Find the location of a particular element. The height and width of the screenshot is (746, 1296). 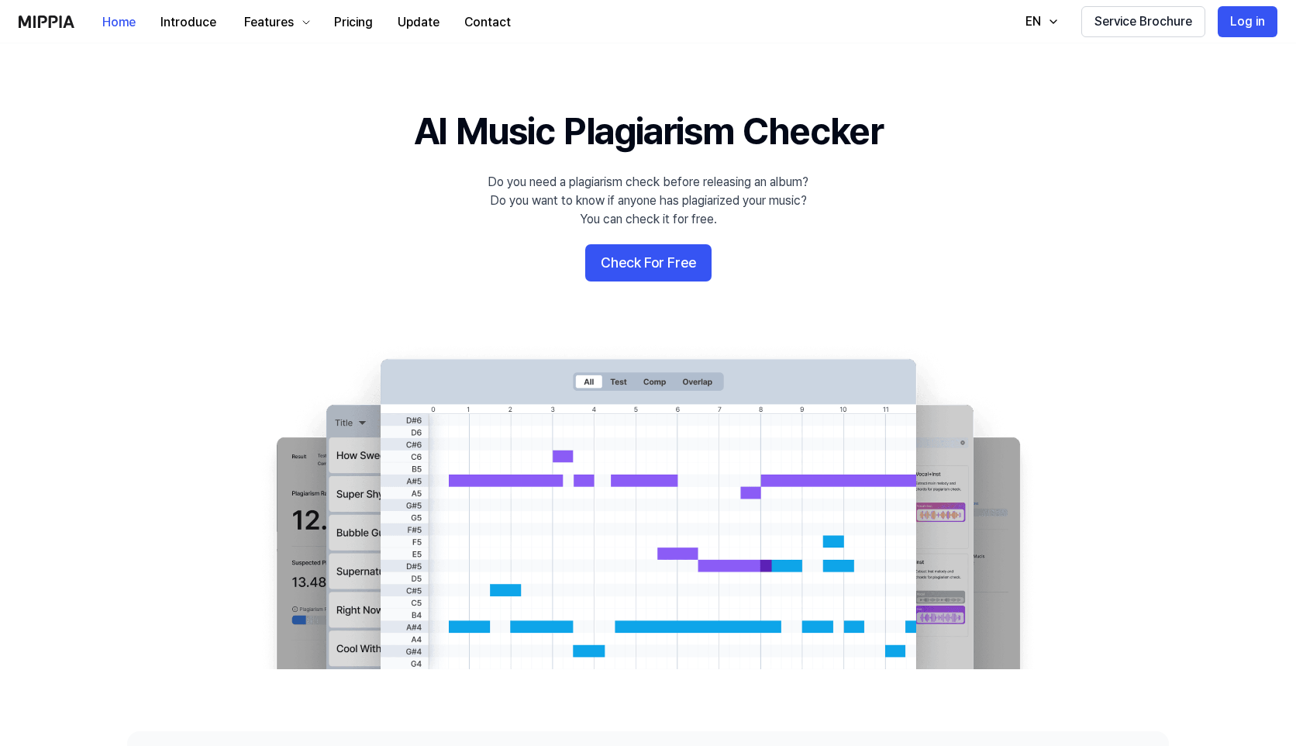

button: Update is located at coordinates (419, 22).